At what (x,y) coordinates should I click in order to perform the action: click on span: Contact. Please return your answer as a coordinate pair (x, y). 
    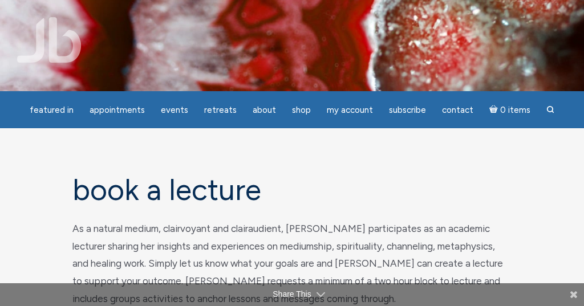
    Looking at the image, I should click on (457, 110).